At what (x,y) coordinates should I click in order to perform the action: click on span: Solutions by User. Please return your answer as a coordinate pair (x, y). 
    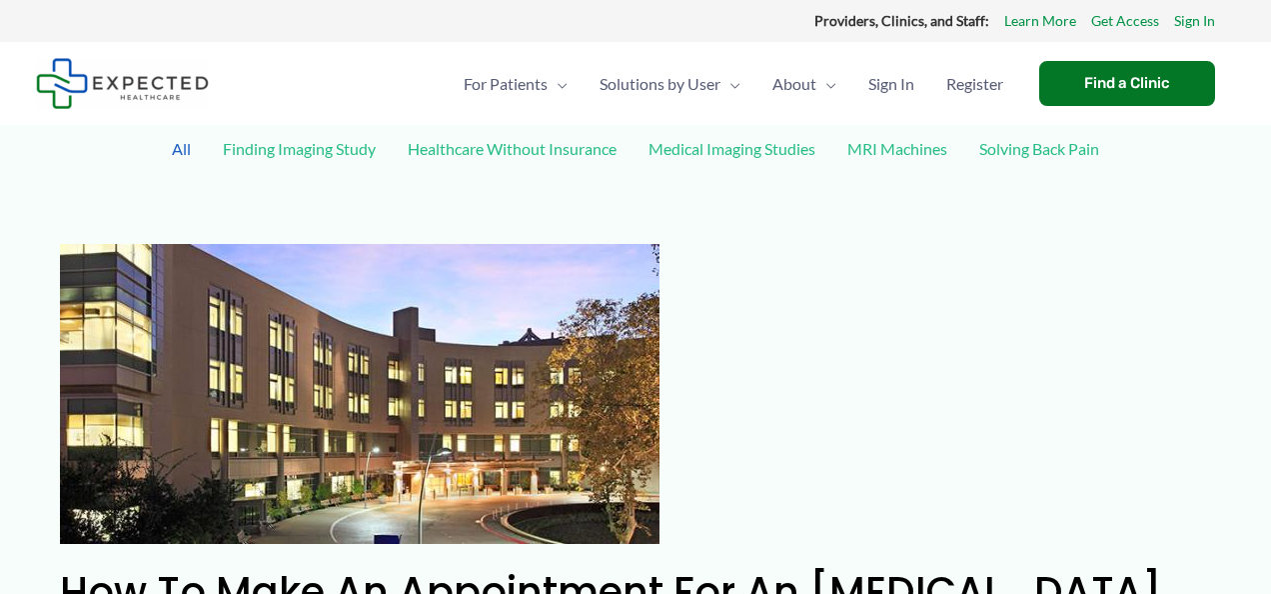
    Looking at the image, I should click on (660, 84).